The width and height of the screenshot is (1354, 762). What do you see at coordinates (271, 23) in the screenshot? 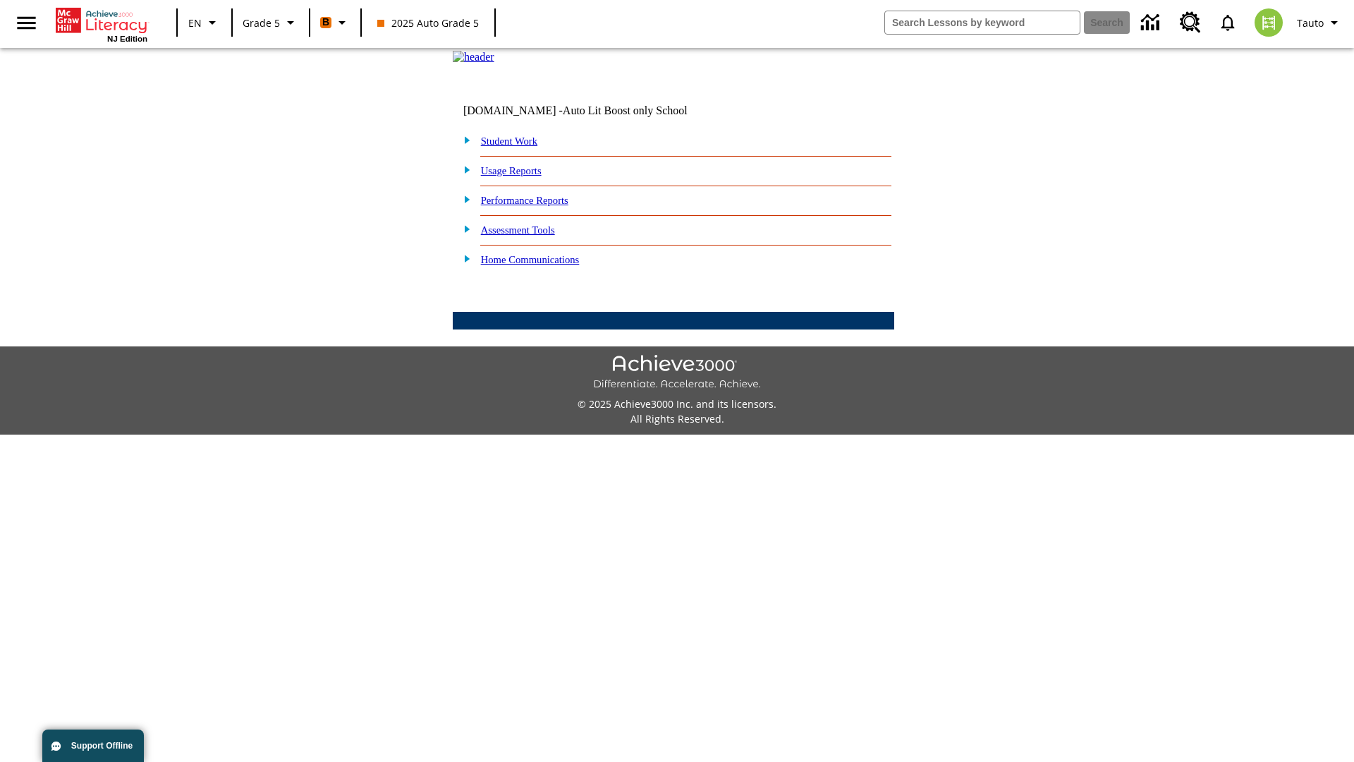
I see `button: Grade: Grade 5, Select a grade` at bounding box center [271, 23].